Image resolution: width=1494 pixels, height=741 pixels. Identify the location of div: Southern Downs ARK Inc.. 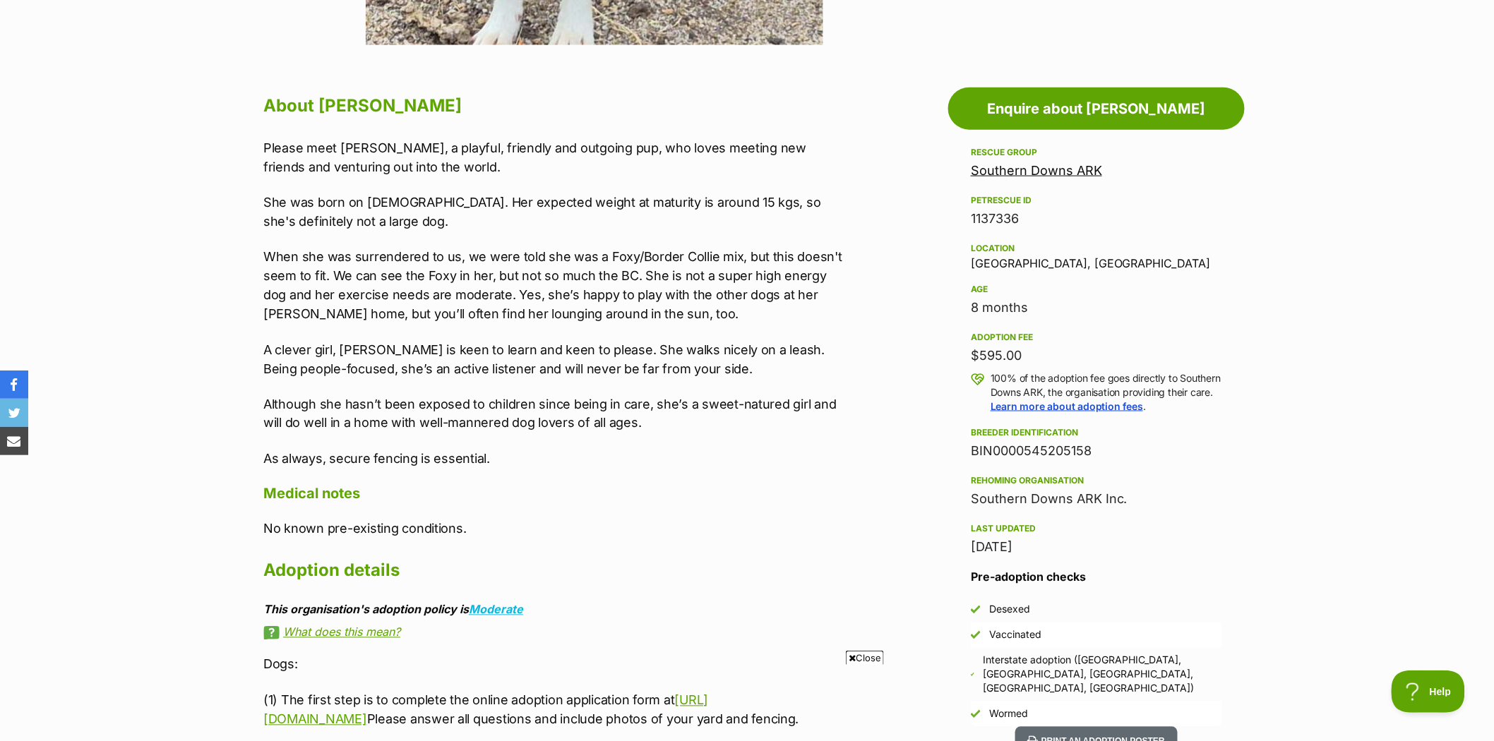
(1096, 500).